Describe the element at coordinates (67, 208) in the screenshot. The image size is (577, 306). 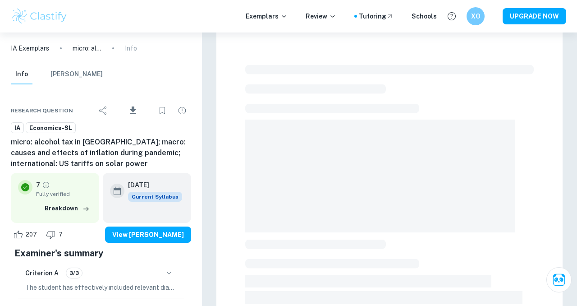
I see `button: Breakdown` at that location.